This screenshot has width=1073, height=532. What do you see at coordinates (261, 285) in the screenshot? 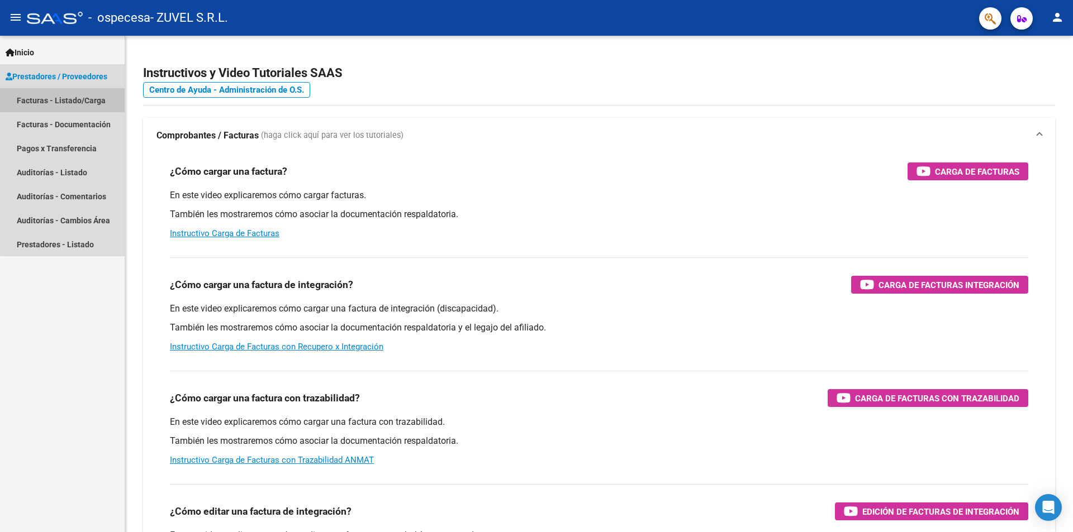
I see `h3: ¿Cómo cargar una factura de integración?` at bounding box center [261, 285].